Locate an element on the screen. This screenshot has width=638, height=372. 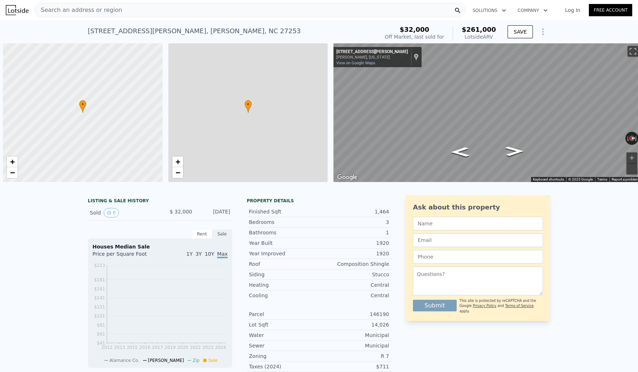
button: Zoom in is located at coordinates (631, 158).